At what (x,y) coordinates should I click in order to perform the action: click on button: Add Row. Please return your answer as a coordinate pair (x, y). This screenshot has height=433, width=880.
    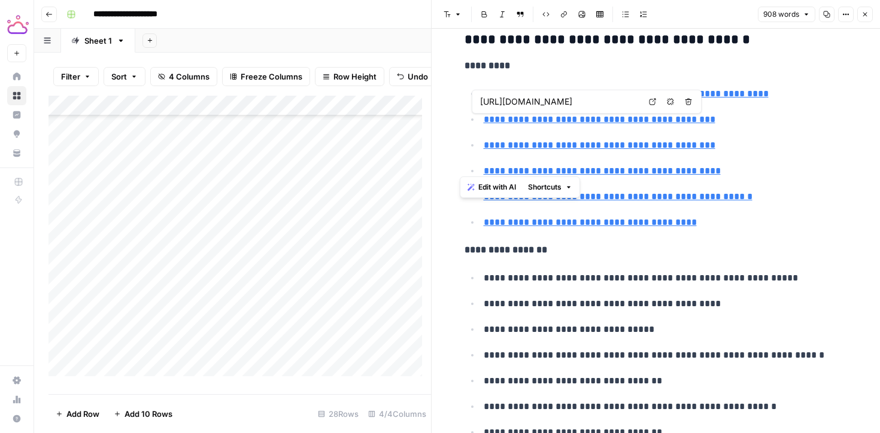
    Looking at the image, I should click on (77, 414).